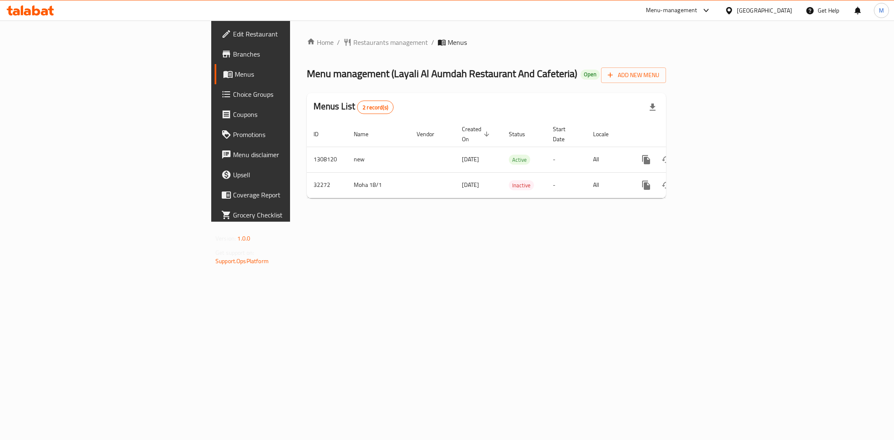 The image size is (894, 440). What do you see at coordinates (294, 175) in the screenshot?
I see `span: Upsell` at bounding box center [294, 175].